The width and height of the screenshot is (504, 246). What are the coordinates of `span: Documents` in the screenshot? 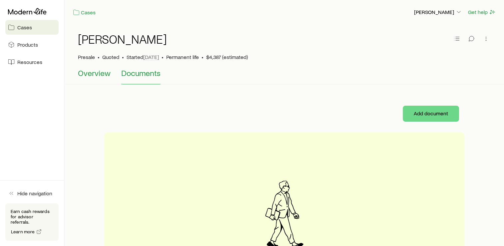 It's located at (141, 73).